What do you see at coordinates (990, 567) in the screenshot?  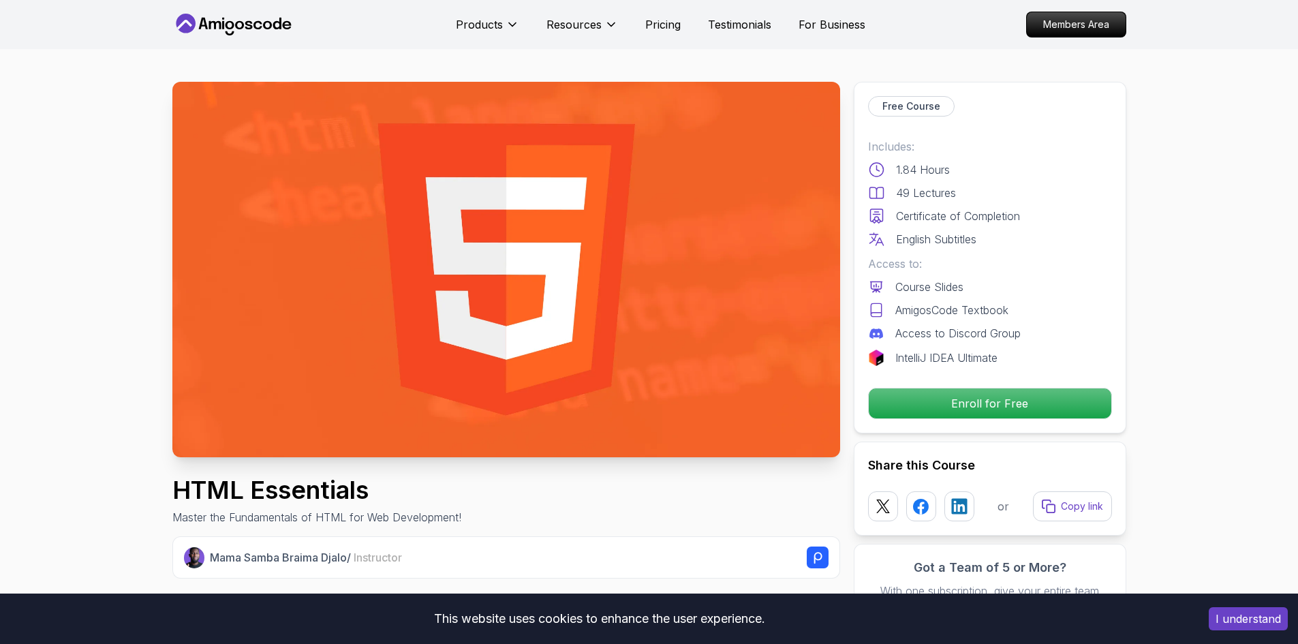 I see `h3: Got a Team of 5 or More?` at bounding box center [990, 567].